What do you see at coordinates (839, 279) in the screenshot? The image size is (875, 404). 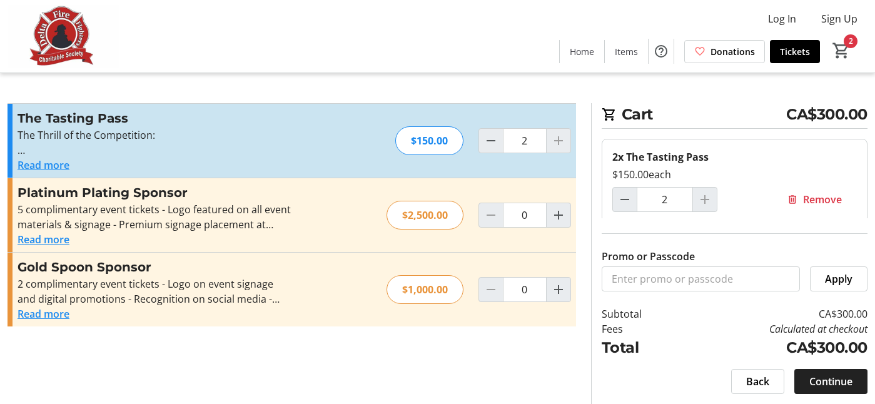 I see `button: Apply` at bounding box center [839, 279].